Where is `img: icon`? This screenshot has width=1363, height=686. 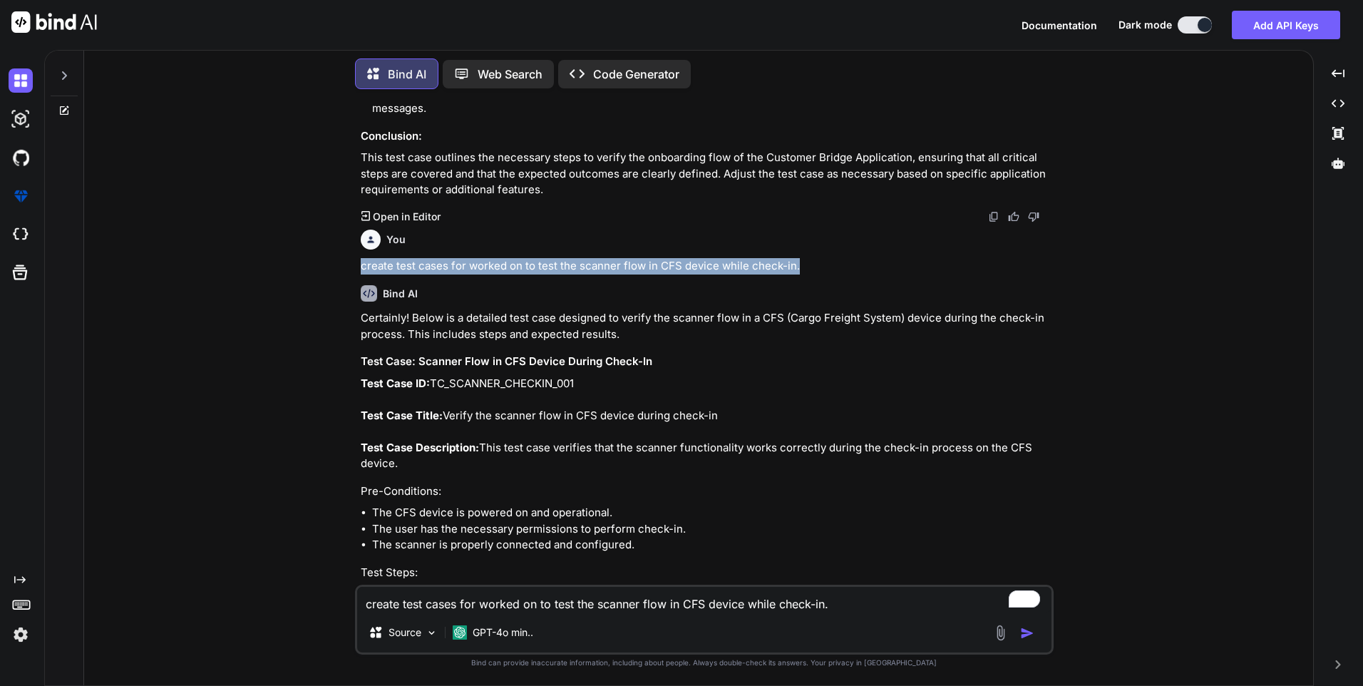
img: icon is located at coordinates (1027, 633).